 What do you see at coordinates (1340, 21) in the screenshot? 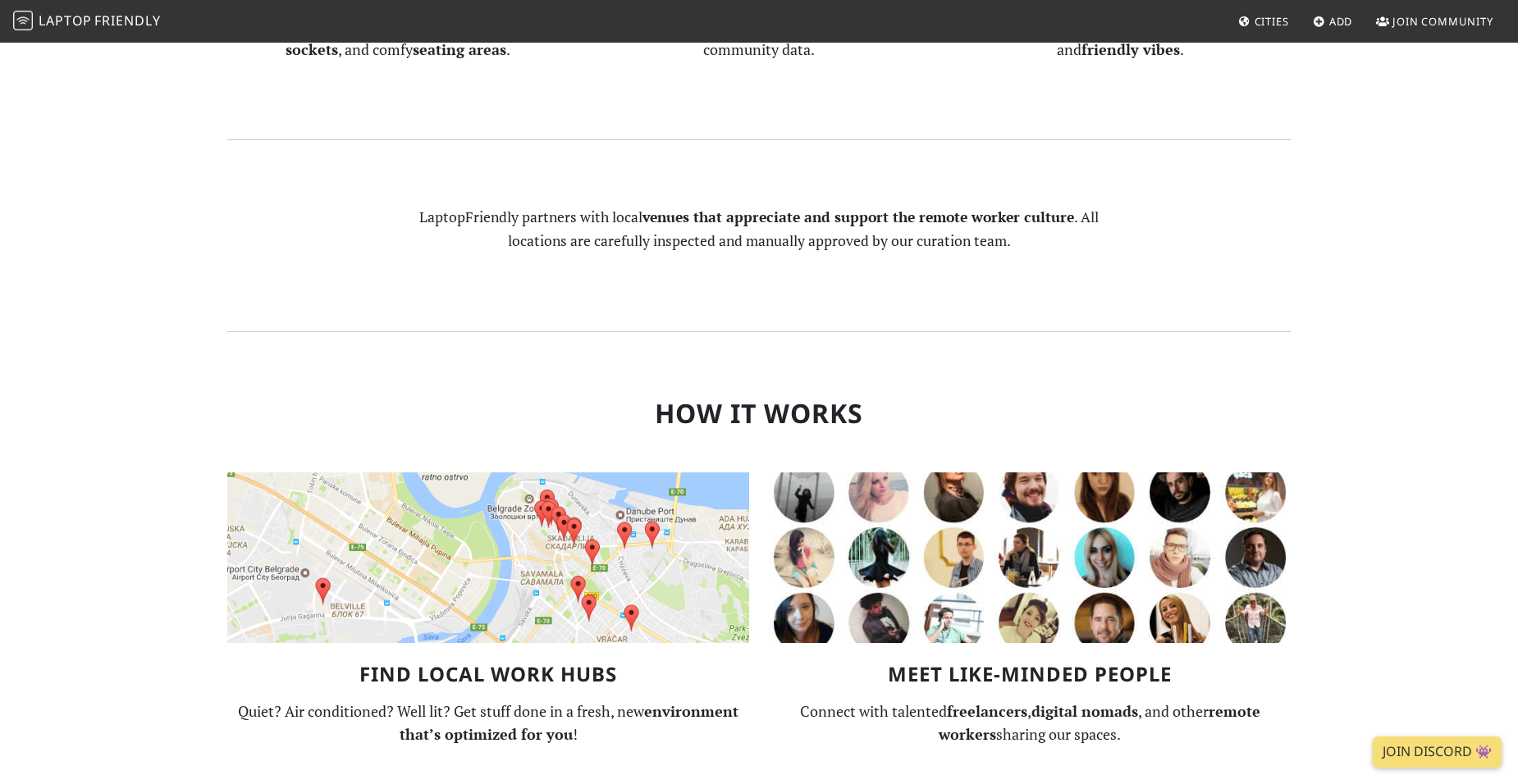
I see `span: Add` at bounding box center [1340, 21].